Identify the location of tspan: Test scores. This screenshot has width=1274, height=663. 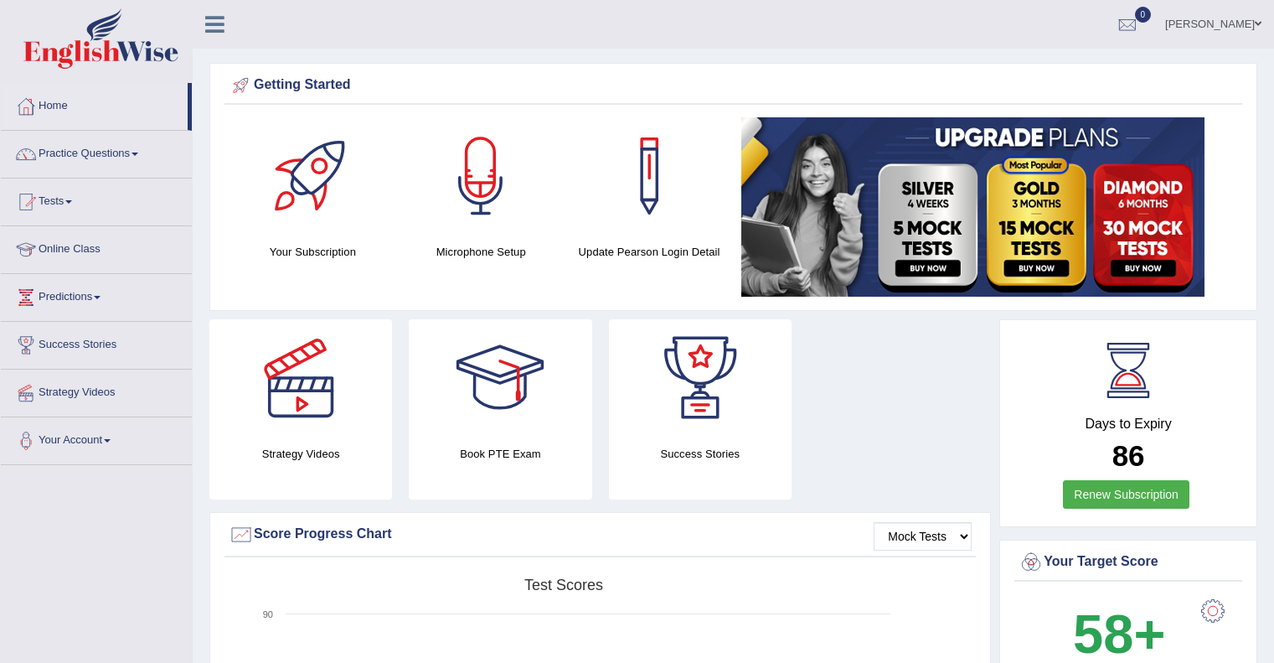
(564, 585).